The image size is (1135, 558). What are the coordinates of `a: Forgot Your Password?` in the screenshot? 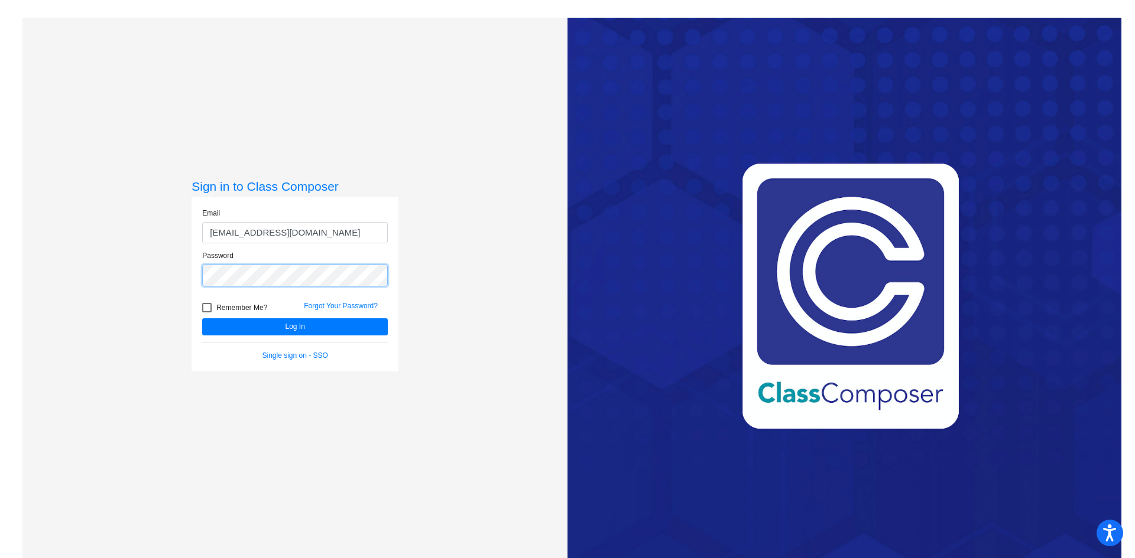 It's located at (340, 306).